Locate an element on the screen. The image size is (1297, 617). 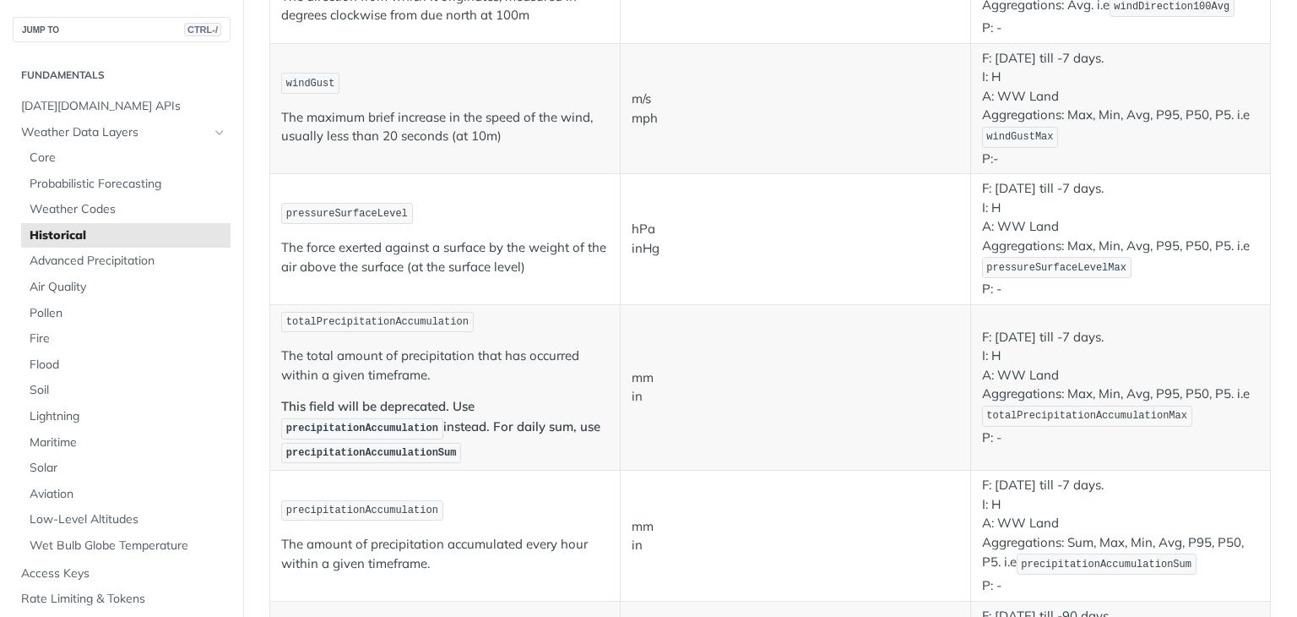
a: Aviation is located at coordinates (126, 494).